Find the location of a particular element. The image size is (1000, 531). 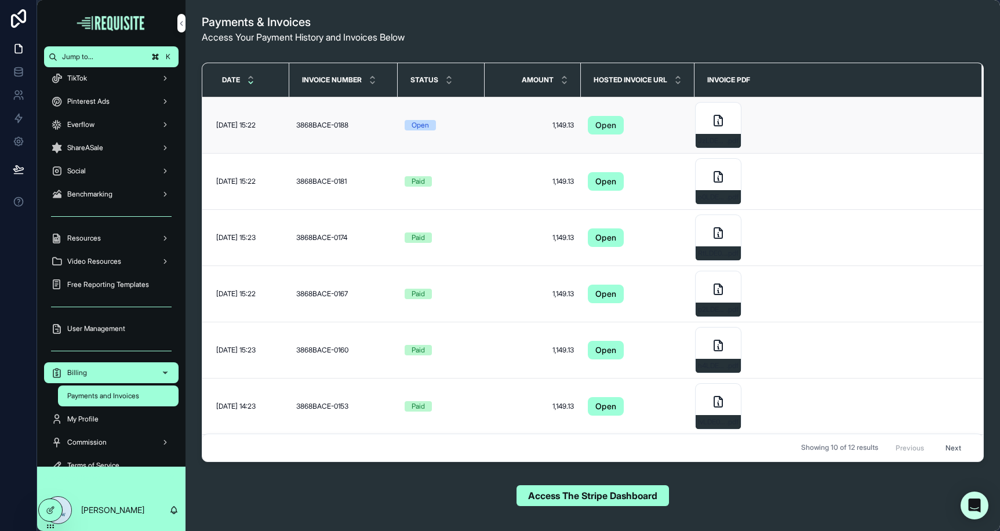

span: h4LDE0NjgzMDE4Nw0200OR7ZTMJQ_pdf is located at coordinates (712, 366).